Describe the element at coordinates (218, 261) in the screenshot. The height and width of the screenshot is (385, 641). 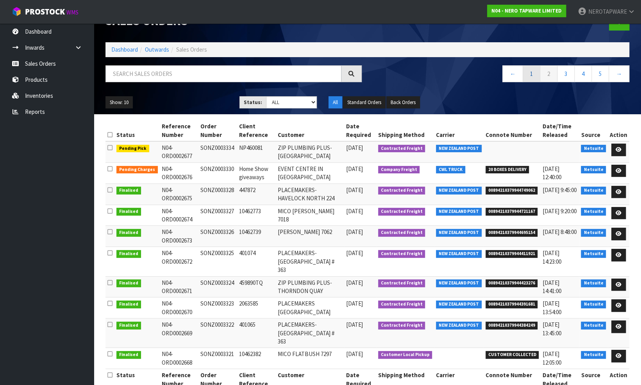
I see `td: SONZ0003325` at that location.